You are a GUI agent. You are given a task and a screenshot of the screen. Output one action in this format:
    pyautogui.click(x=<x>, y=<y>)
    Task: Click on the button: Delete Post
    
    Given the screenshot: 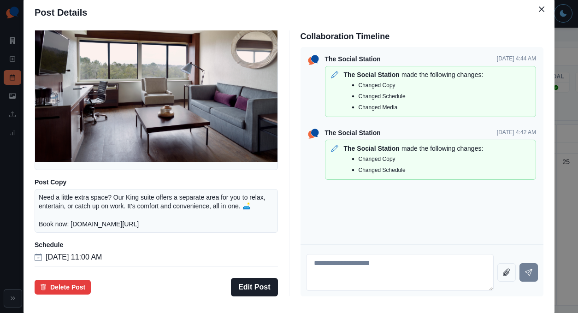 What is the action you would take?
    pyautogui.click(x=63, y=287)
    